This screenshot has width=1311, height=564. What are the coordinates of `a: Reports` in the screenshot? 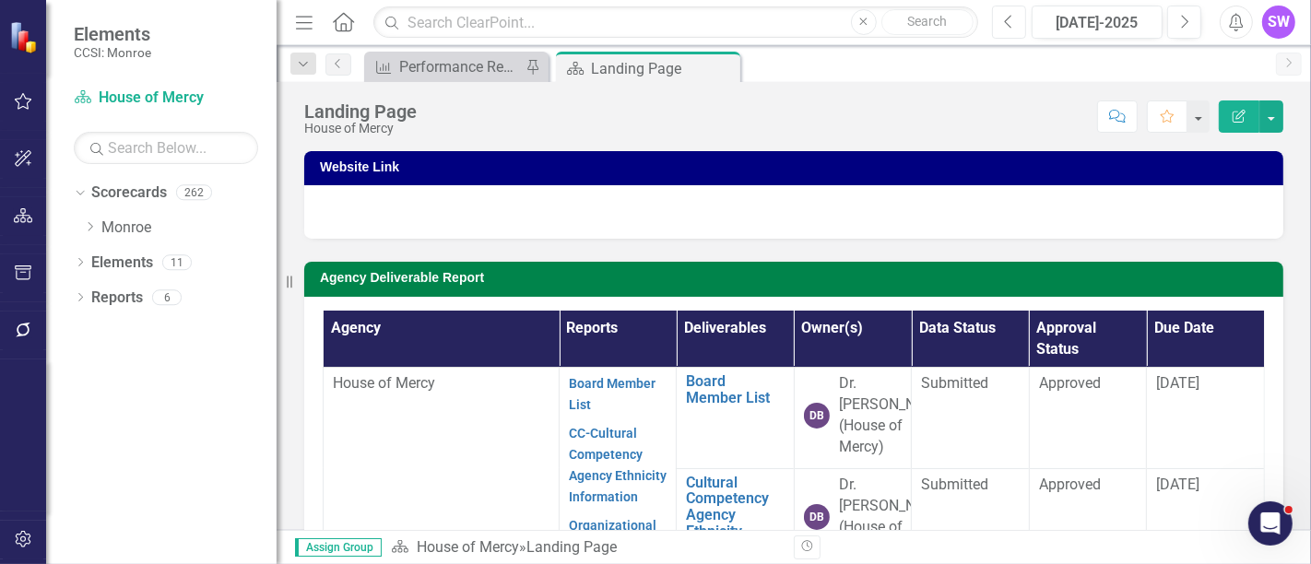 It's located at (117, 298).